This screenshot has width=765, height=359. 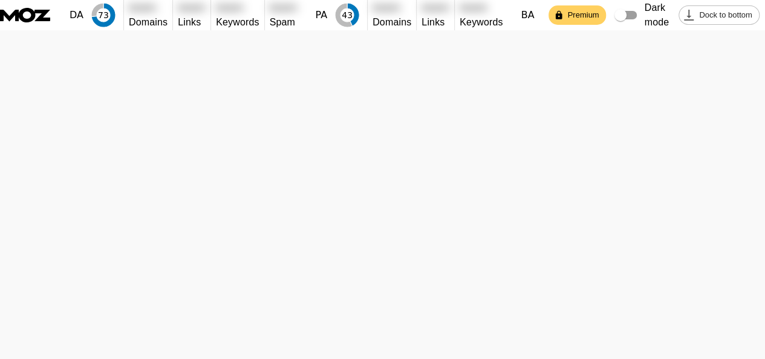 What do you see at coordinates (725, 15) in the screenshot?
I see `span: Dock to bottom` at bounding box center [725, 15].